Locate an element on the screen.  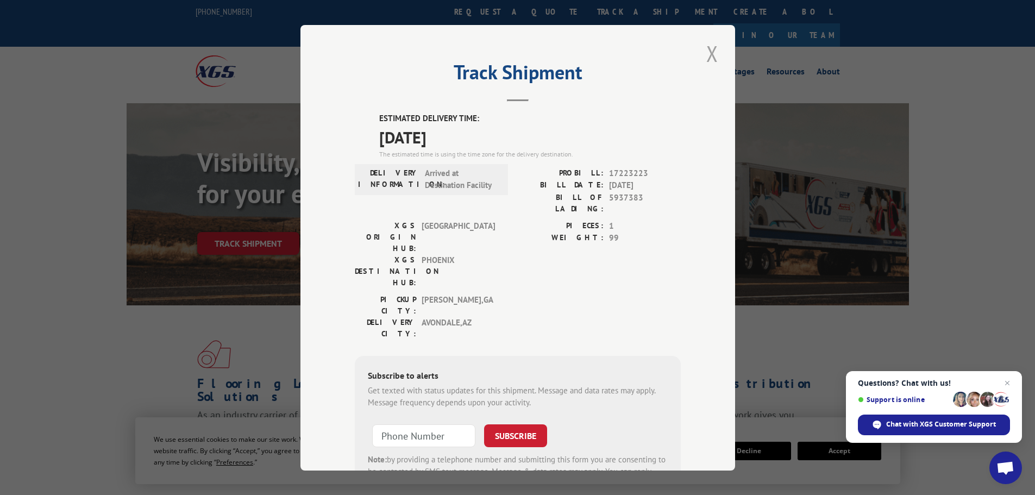
span: 5937383 is located at coordinates (645, 203).